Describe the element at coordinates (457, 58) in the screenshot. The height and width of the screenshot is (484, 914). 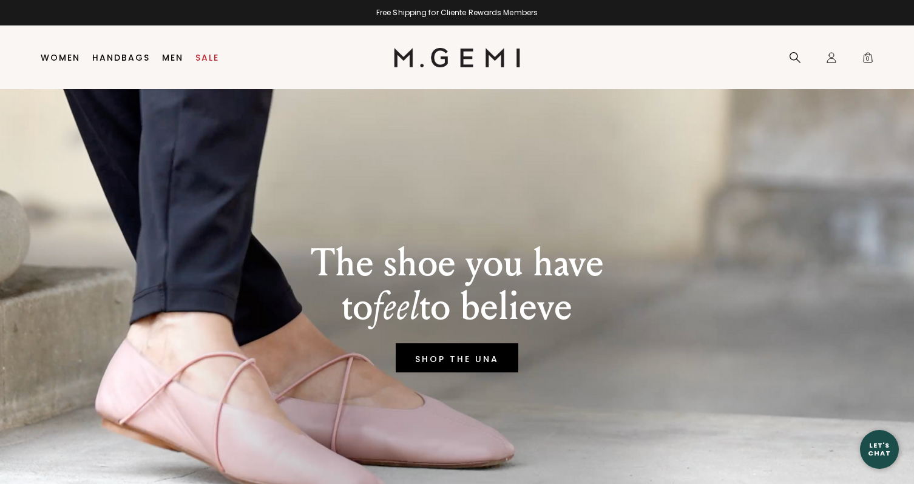
I see `img: M.Gemi` at that location.